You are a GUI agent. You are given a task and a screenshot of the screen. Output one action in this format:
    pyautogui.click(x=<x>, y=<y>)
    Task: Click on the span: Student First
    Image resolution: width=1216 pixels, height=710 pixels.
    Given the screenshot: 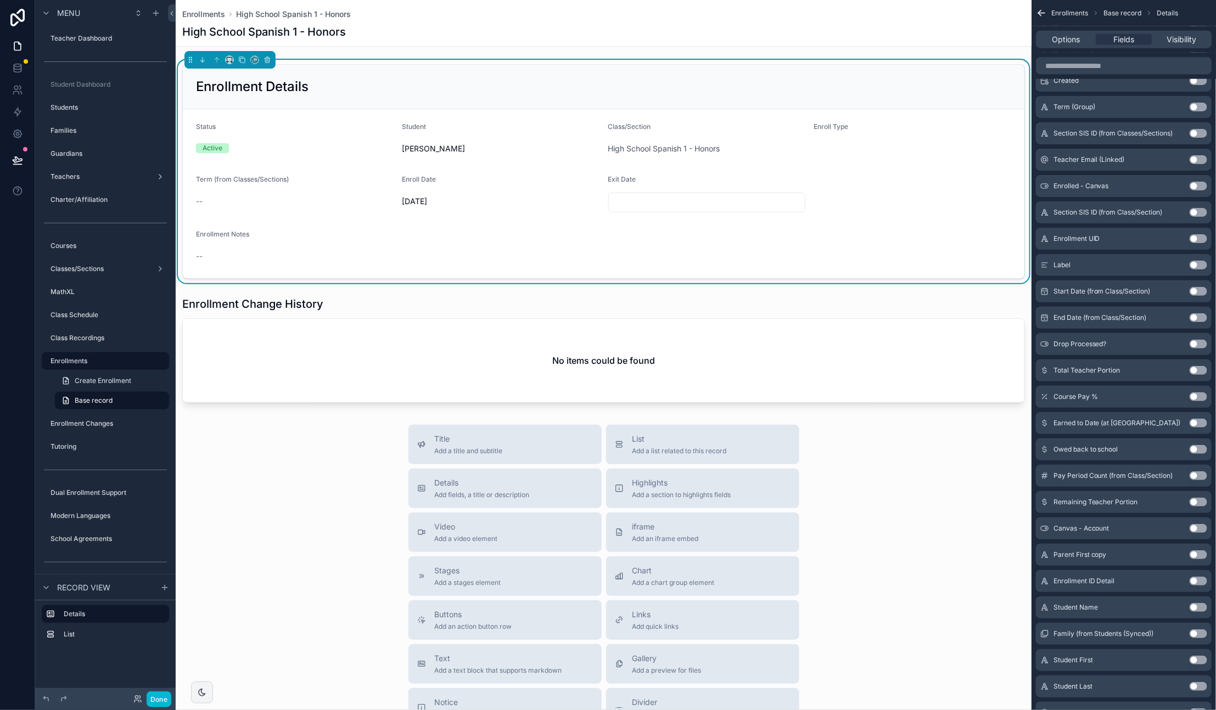 What is the action you would take?
    pyautogui.click(x=1073, y=660)
    